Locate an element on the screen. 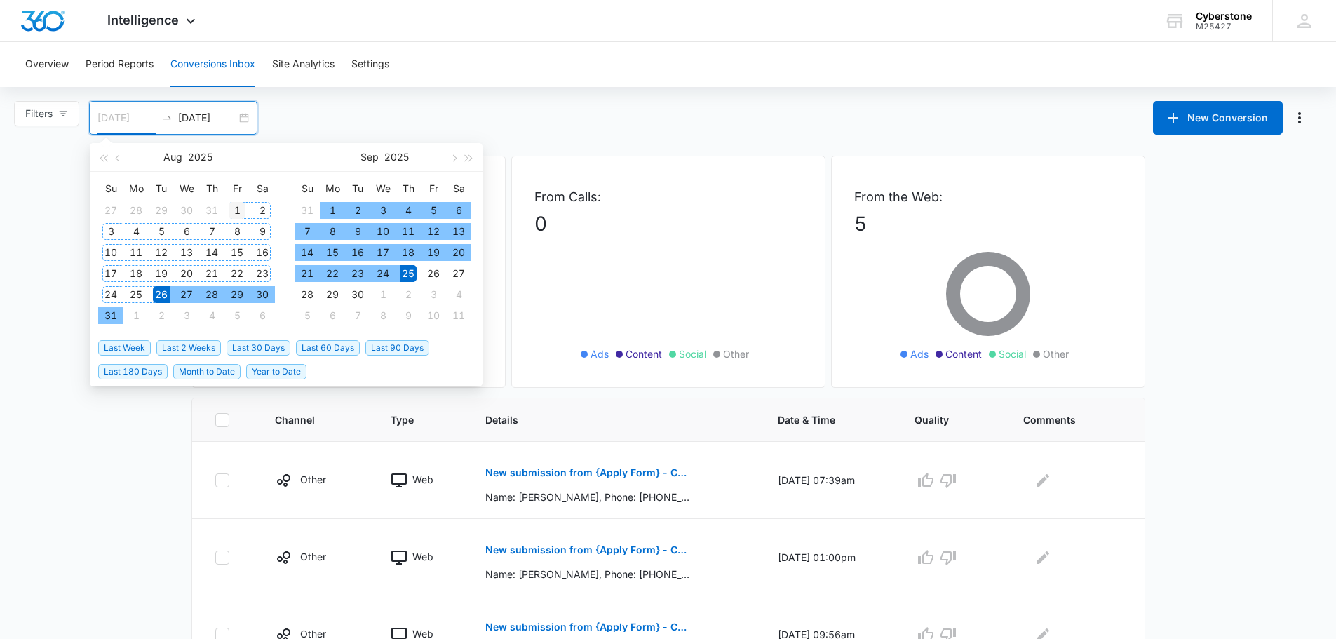  td: 2025-10-04 is located at coordinates (459, 295).